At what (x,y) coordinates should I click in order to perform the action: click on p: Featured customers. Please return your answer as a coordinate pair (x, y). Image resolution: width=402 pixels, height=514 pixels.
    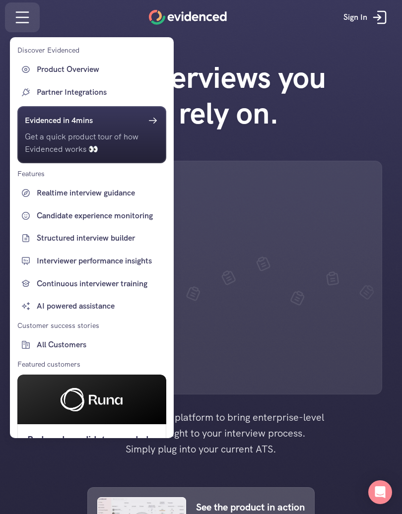
    Looking at the image, I should click on (49, 364).